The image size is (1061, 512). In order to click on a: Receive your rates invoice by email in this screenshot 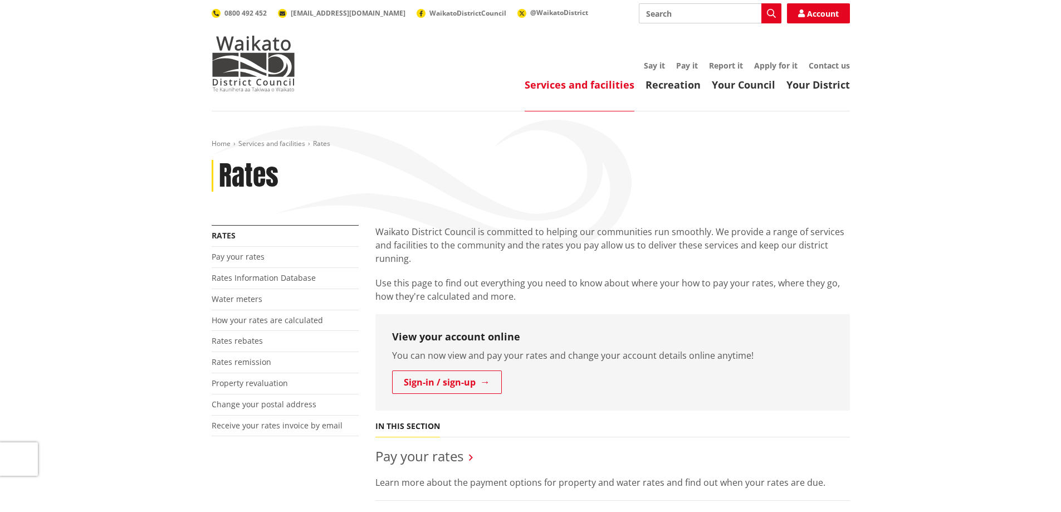, I will do `click(277, 425)`.